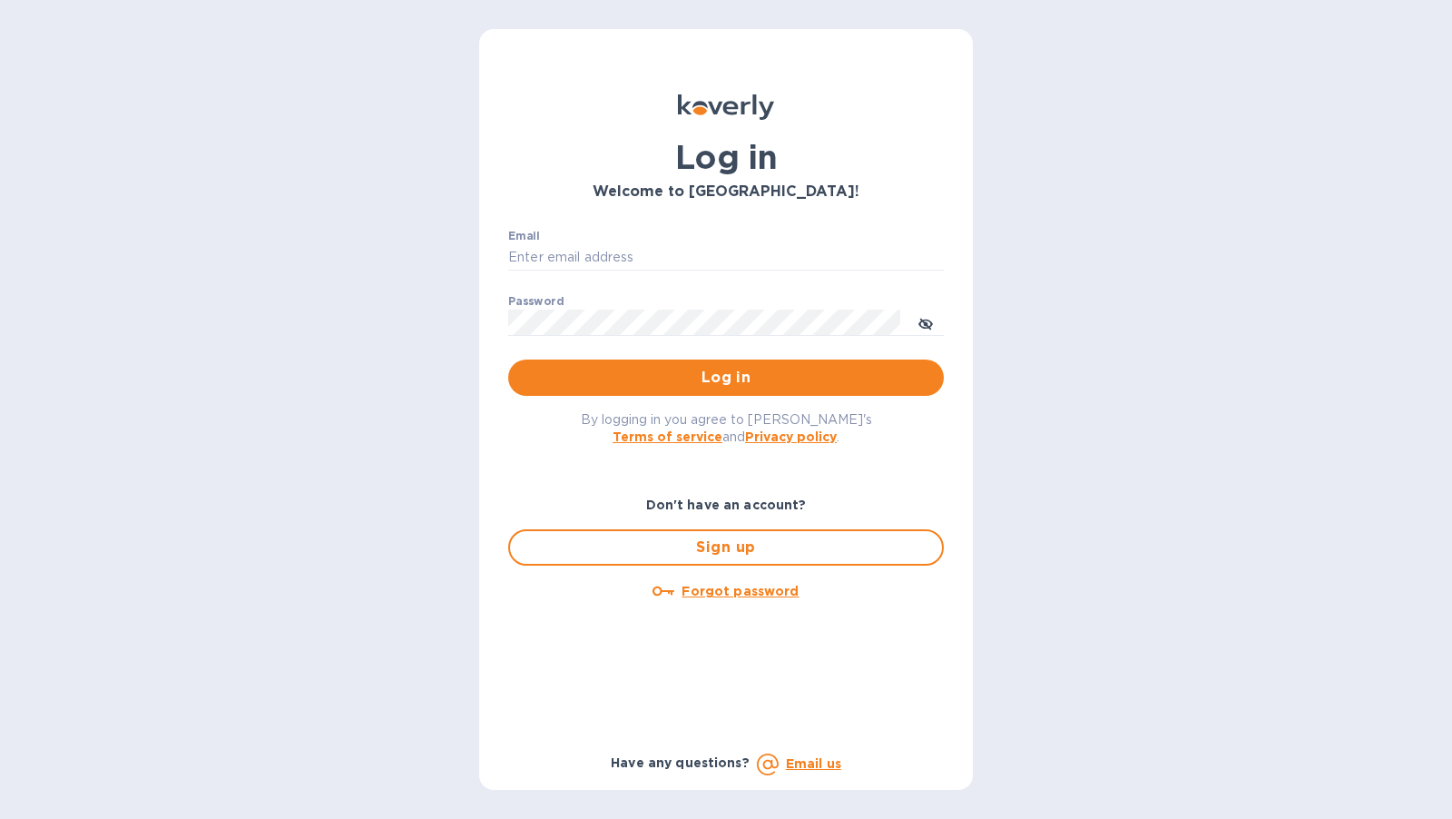  Describe the element at coordinates (813, 763) in the screenshot. I see `b: Email us` at that location.